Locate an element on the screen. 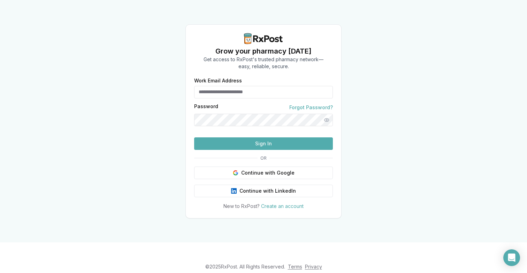 This screenshot has width=527, height=273. a: Create an account is located at coordinates (282, 206).